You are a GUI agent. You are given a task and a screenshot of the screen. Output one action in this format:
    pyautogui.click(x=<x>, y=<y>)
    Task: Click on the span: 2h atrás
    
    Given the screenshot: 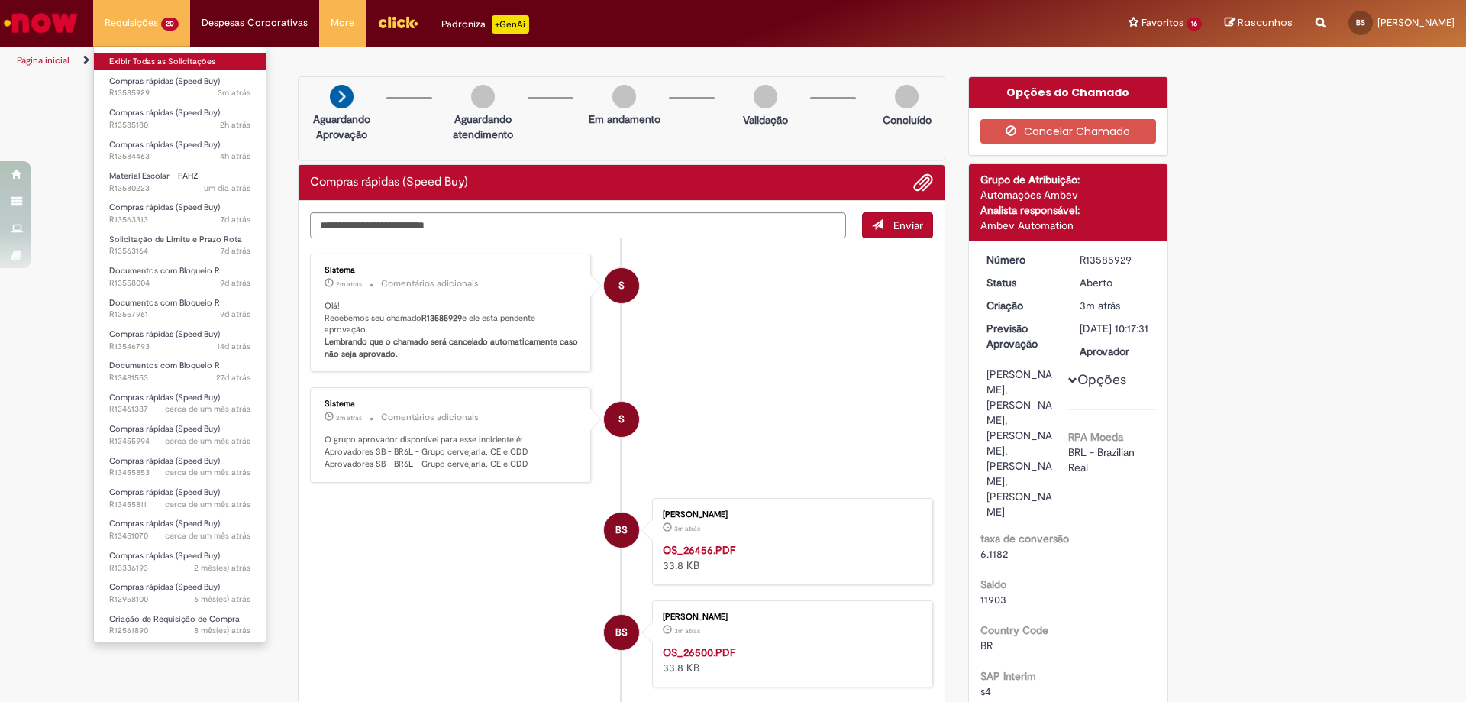 What is the action you would take?
    pyautogui.click(x=235, y=124)
    